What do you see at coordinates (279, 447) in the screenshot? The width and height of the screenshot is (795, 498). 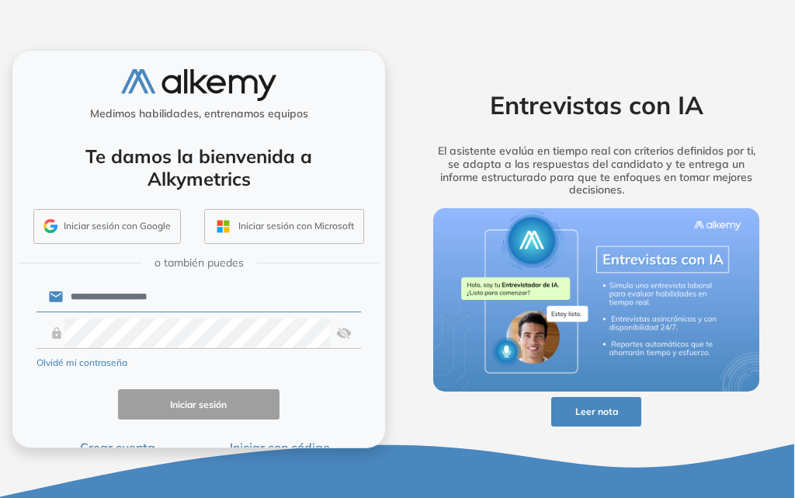 I see `button: Iniciar con código` at bounding box center [279, 447].